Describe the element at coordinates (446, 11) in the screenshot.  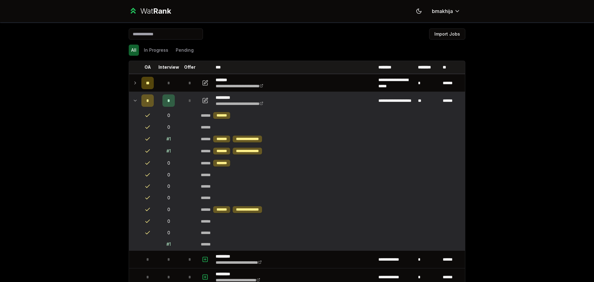
I see `button: bmakhija` at that location.